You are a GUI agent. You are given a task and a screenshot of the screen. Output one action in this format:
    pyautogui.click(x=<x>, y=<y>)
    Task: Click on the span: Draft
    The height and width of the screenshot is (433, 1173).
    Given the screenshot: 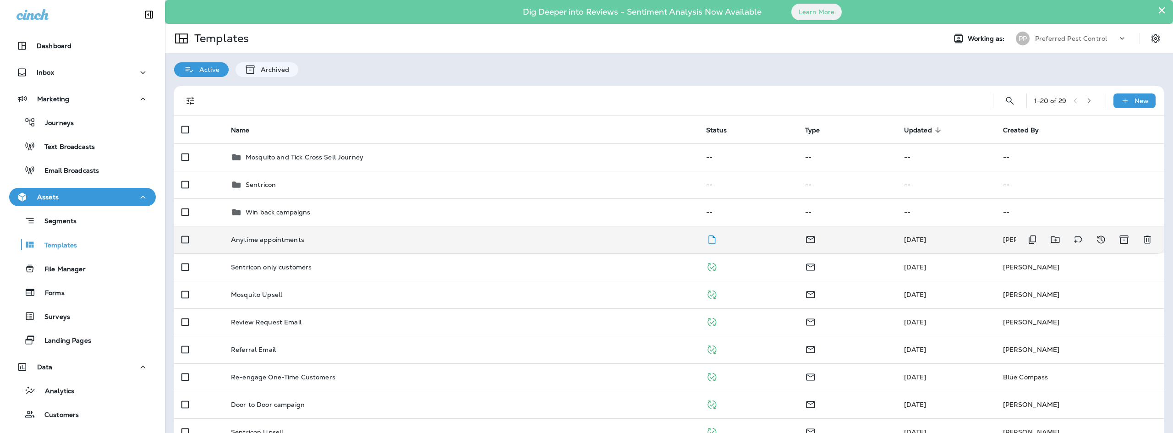 What is the action you would take?
    pyautogui.click(x=712, y=239)
    